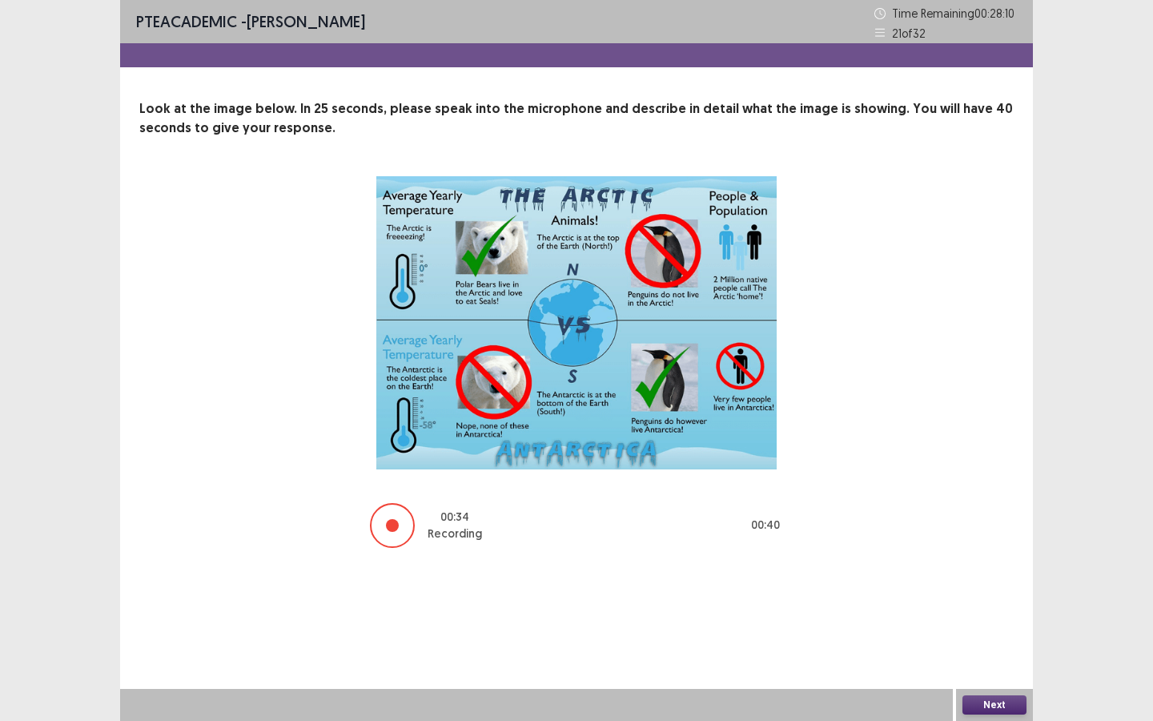  Describe the element at coordinates (766, 525) in the screenshot. I see `p: 00 : 40` at that location.